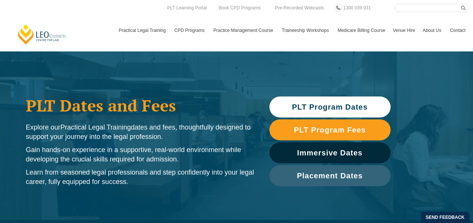 The width and height of the screenshot is (473, 223). What do you see at coordinates (330, 153) in the screenshot?
I see `a: Immersive Dates` at bounding box center [330, 153].